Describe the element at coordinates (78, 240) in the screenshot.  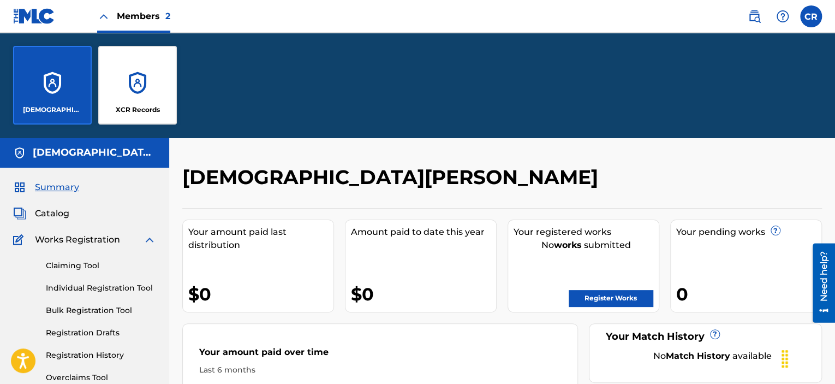
I see `span: Works Registration` at that location.